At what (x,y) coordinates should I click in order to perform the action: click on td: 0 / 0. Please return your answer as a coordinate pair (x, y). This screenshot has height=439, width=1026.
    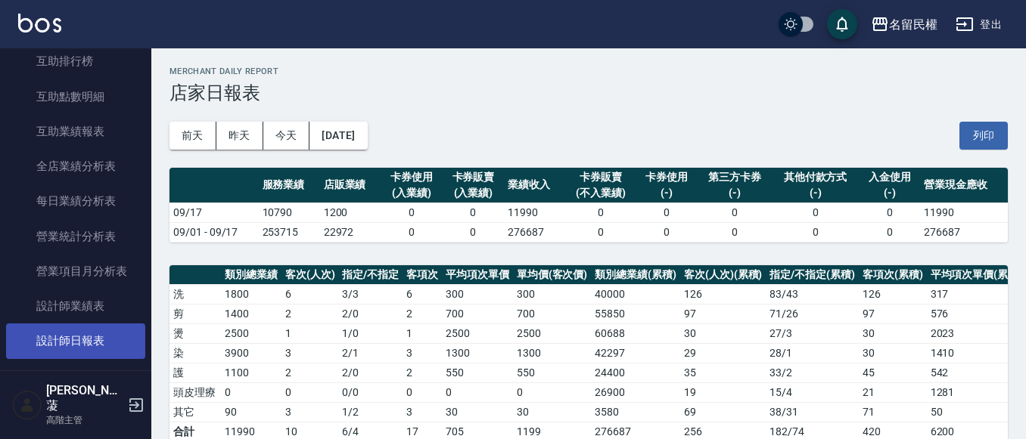
    Looking at the image, I should click on (370, 393).